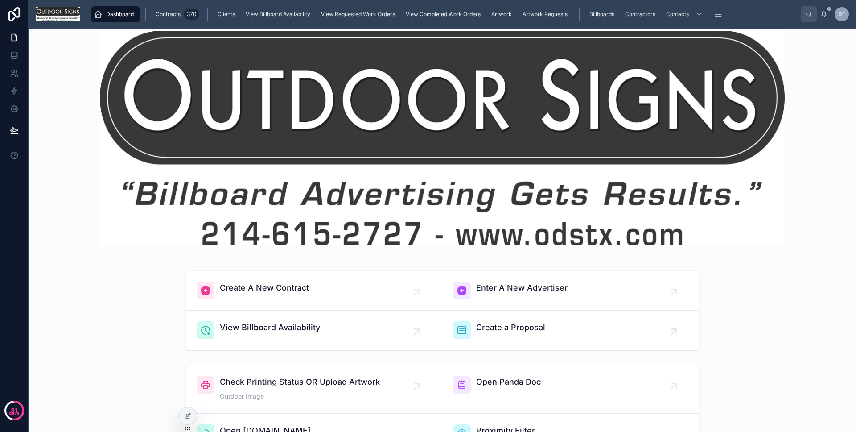 This screenshot has height=432, width=856. I want to click on a: Enter A New Advertiser, so click(570, 290).